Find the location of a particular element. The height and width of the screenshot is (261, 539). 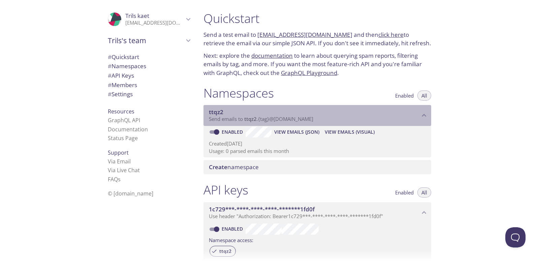

span: namespace is located at coordinates (234, 167).